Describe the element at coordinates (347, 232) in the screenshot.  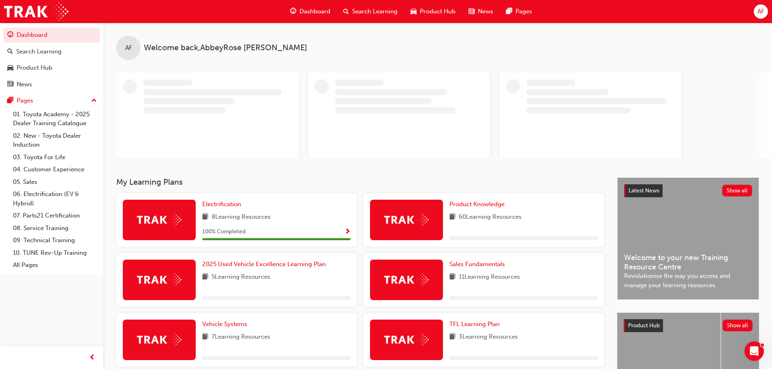
I see `button: Show Progress` at that location.